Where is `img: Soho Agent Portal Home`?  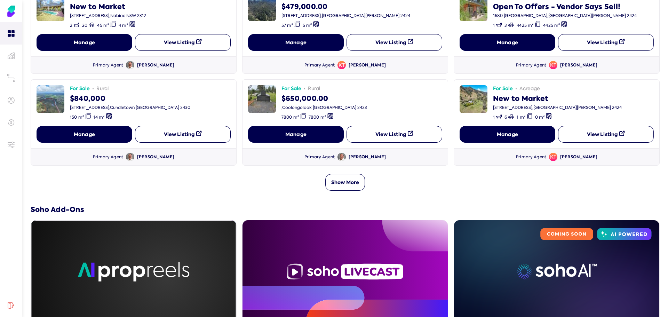
img: Soho Agent Portal Home is located at coordinates (11, 11).